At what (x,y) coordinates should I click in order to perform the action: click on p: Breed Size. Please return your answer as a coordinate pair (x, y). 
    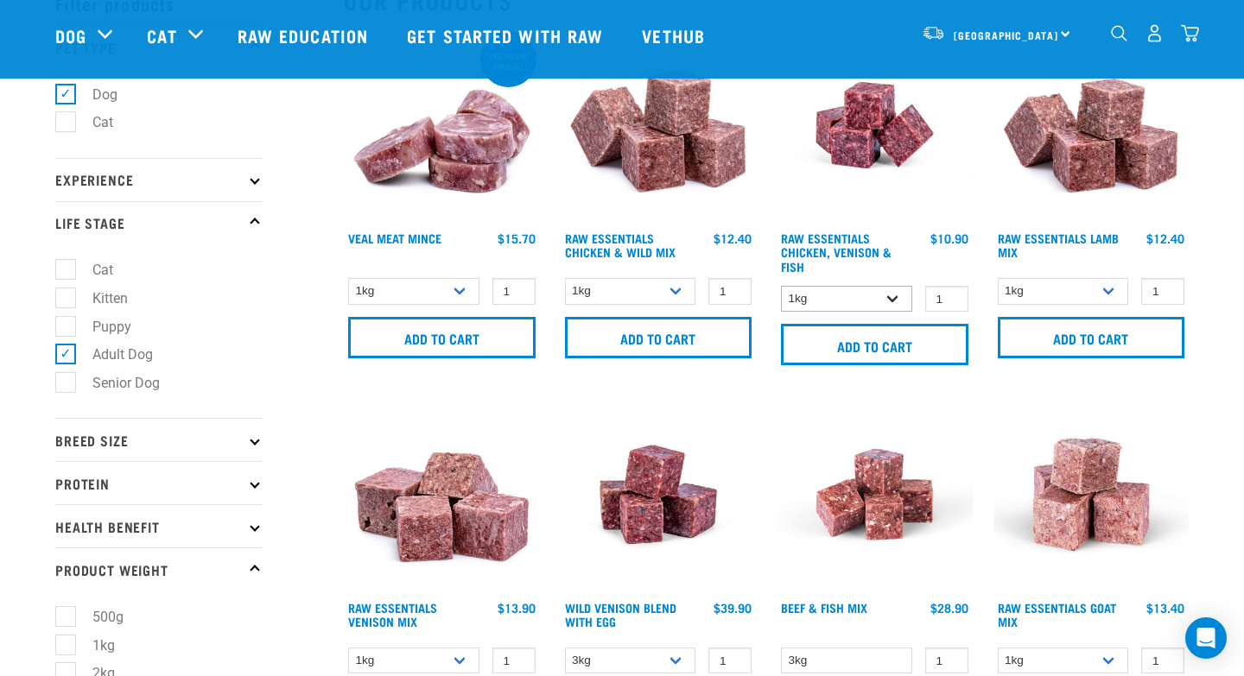
    Looking at the image, I should click on (159, 440).